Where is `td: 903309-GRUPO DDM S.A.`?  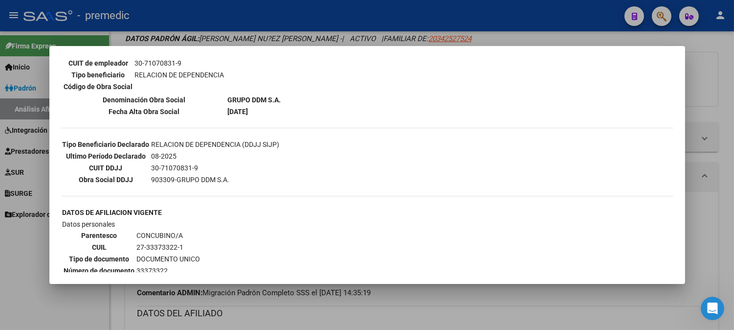 td: 903309-GRUPO DDM S.A. is located at coordinates (216, 179).